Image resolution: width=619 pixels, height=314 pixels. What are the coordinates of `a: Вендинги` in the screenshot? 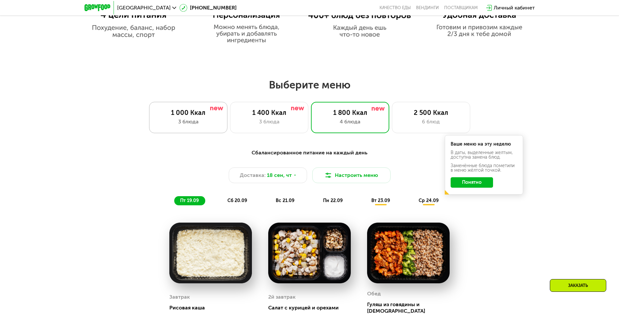 It's located at (427, 8).